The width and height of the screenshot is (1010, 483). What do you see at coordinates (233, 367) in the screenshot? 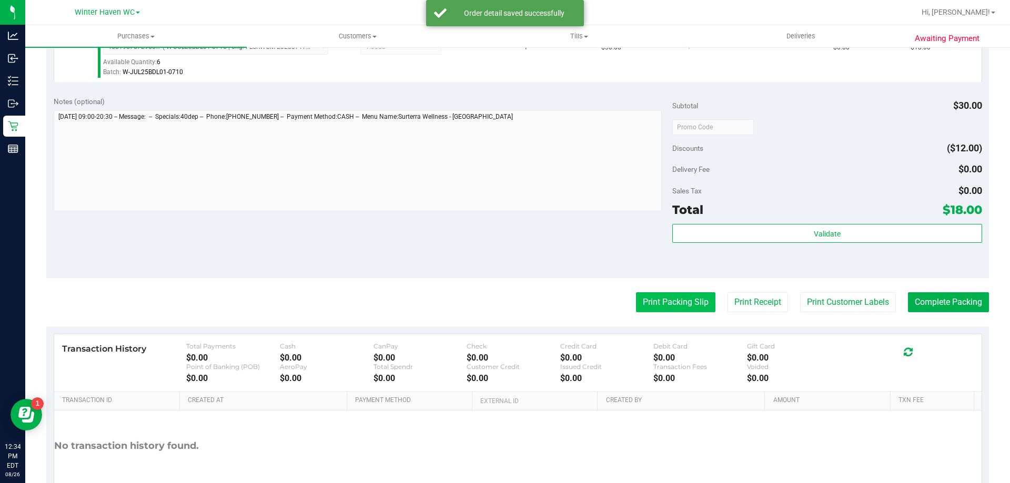
I see `div: Point of Banking (POB)` at bounding box center [233, 367].